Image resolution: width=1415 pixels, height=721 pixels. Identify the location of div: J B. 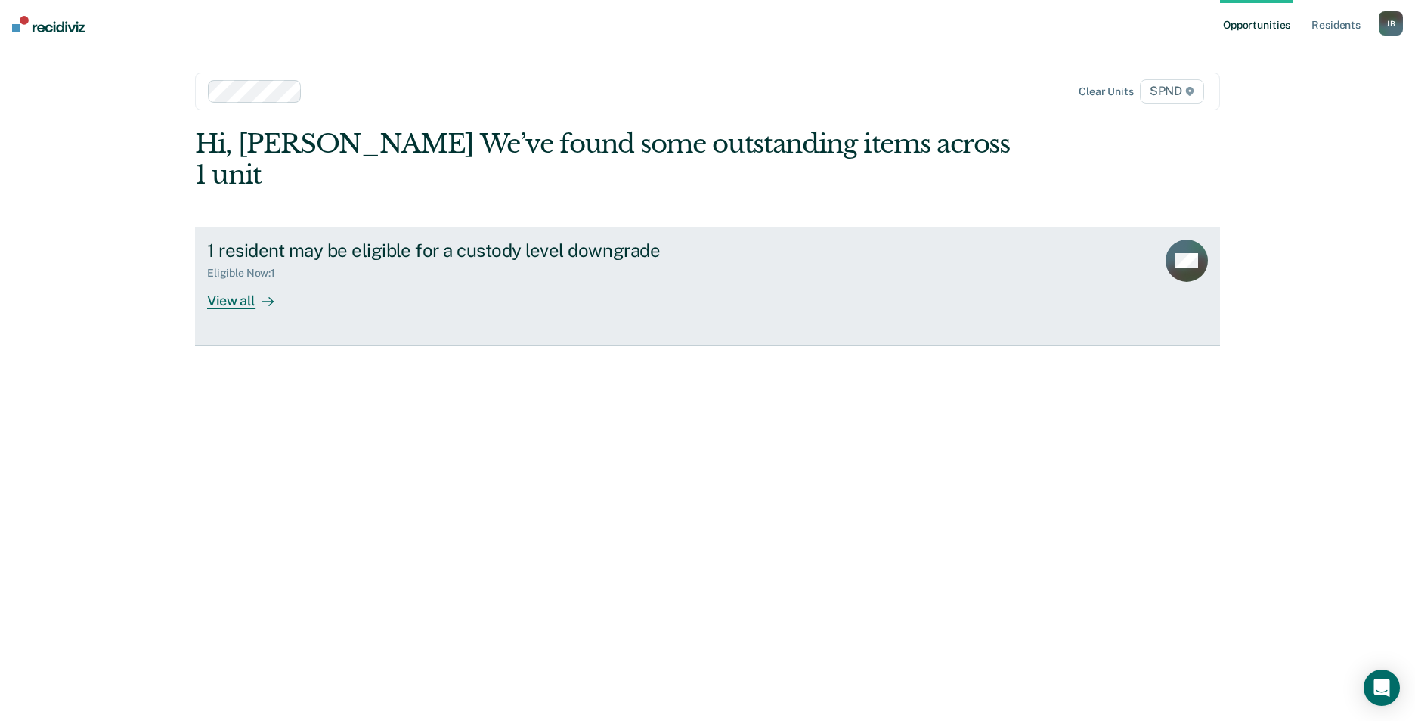
(1391, 23).